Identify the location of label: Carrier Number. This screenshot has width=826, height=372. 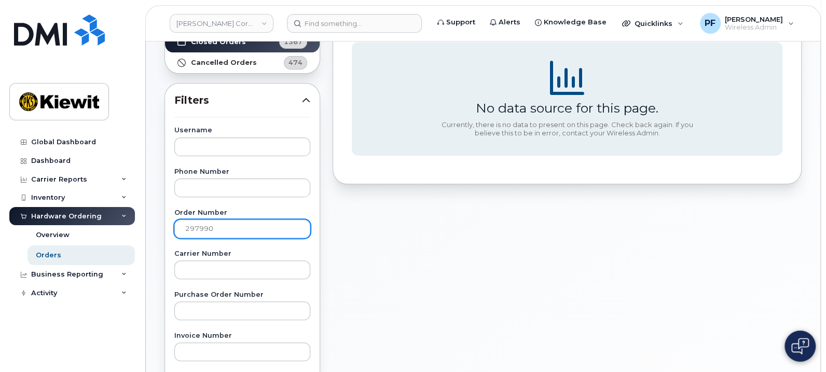
(242, 254).